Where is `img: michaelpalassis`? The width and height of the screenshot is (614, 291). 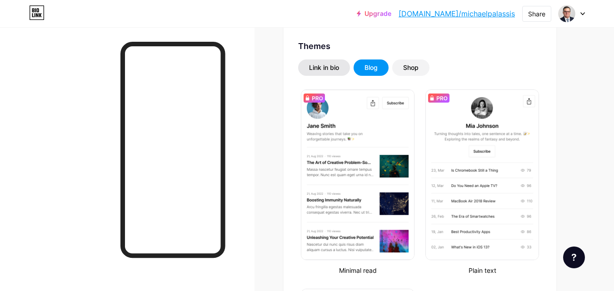
img: michaelpalassis is located at coordinates (566, 14).